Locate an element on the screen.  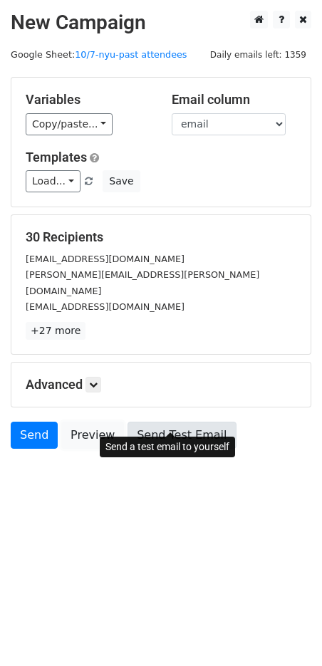
span: Daily emails left: 1359 is located at coordinates (258, 55).